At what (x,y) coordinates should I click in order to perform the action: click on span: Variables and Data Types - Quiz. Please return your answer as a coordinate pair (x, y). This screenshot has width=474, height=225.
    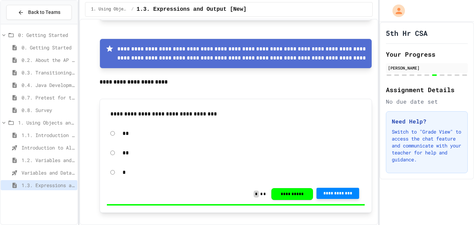
    Looking at the image, I should click on (48, 172).